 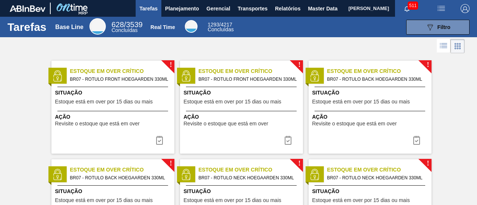 What do you see at coordinates (413, 6) in the screenshot?
I see `span: 511` at bounding box center [413, 6].